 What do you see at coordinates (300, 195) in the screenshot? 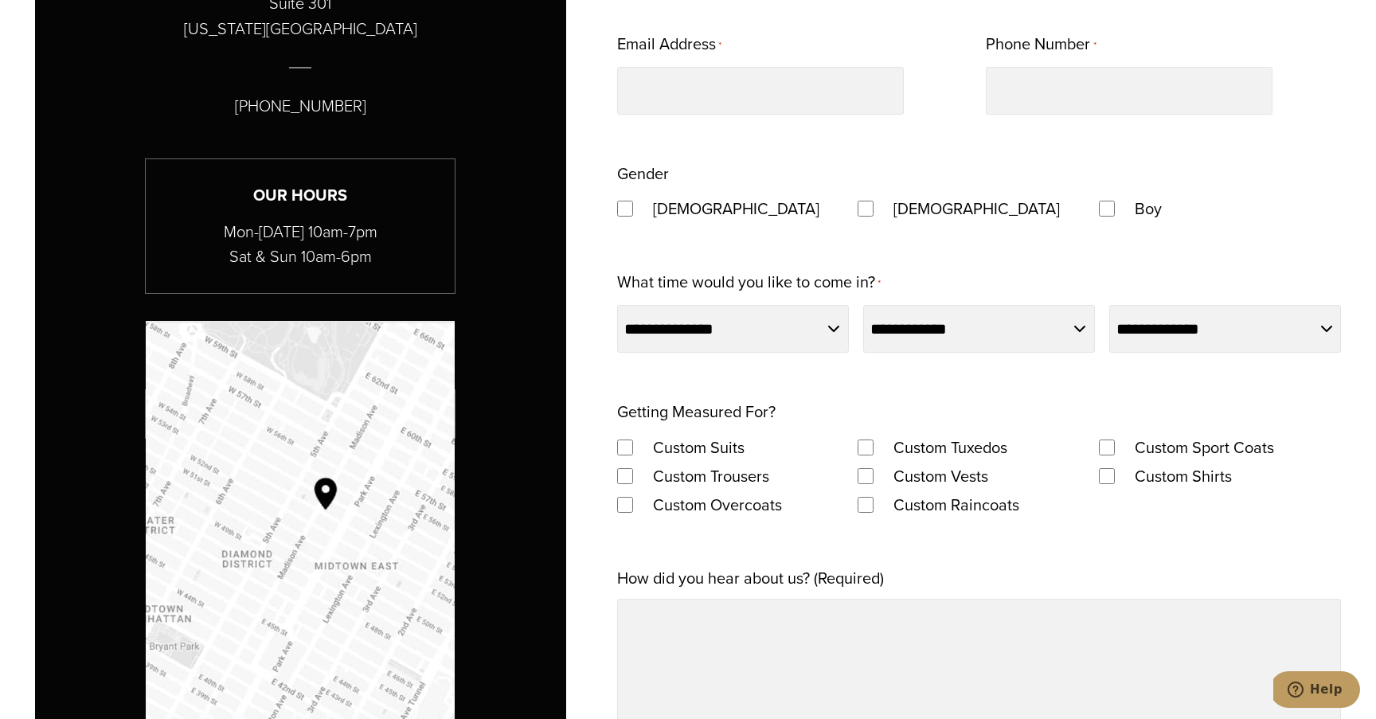
I see `h3: Our Hours` at bounding box center [300, 195].